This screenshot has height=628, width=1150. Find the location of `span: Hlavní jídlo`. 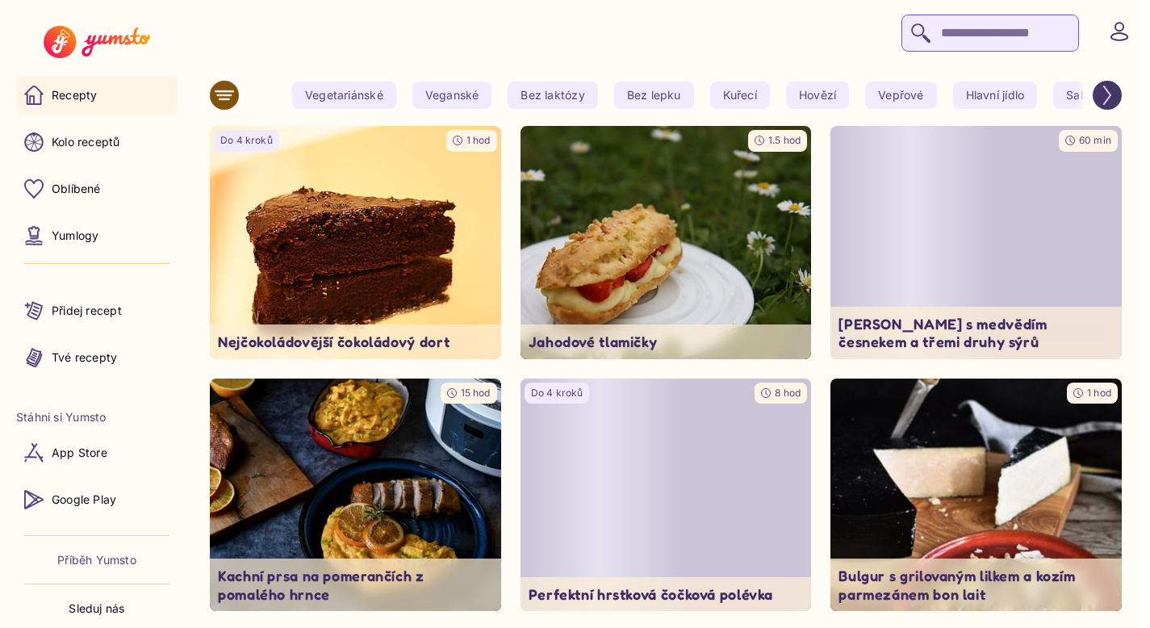

span: Hlavní jídlo is located at coordinates (995, 95).